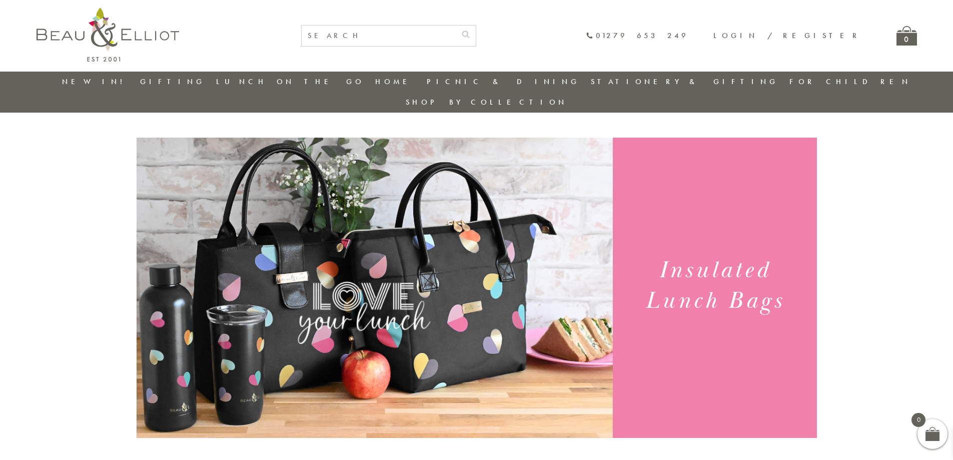  I want to click on a: Home, so click(395, 82).